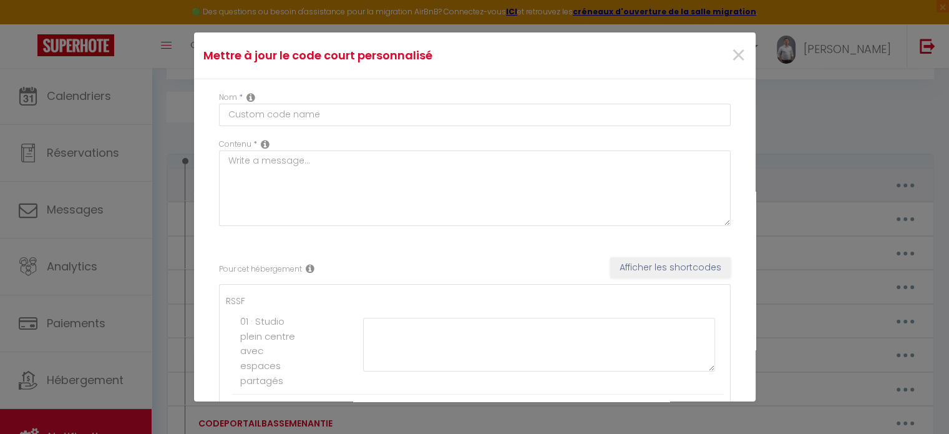 This screenshot has height=434, width=949. What do you see at coordinates (29, 24) in the screenshot?
I see `button: Ouvrir le widget de chat LiveChat` at bounding box center [29, 24].